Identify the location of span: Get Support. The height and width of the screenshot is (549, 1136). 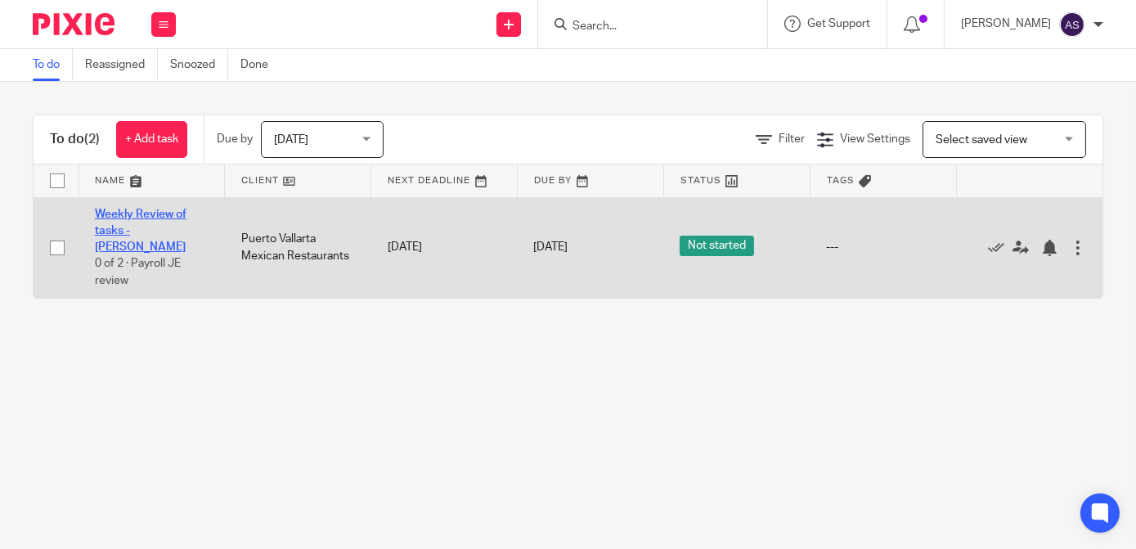
(839, 24).